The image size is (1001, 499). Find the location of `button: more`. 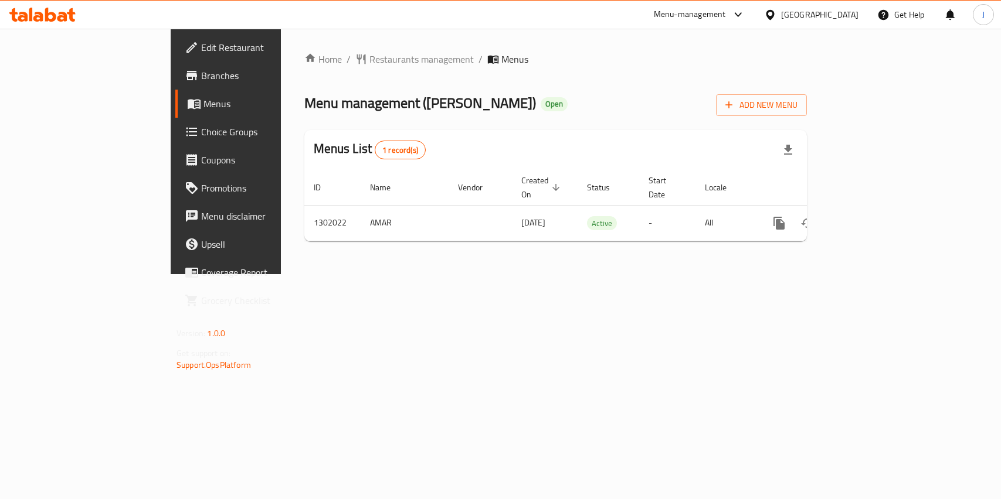

button: more is located at coordinates (779, 223).